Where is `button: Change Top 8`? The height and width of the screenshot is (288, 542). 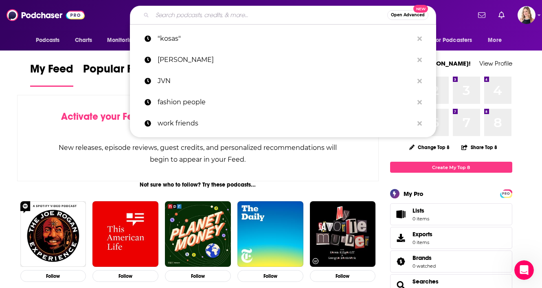 button: Change Top 8 is located at coordinates (430, 147).